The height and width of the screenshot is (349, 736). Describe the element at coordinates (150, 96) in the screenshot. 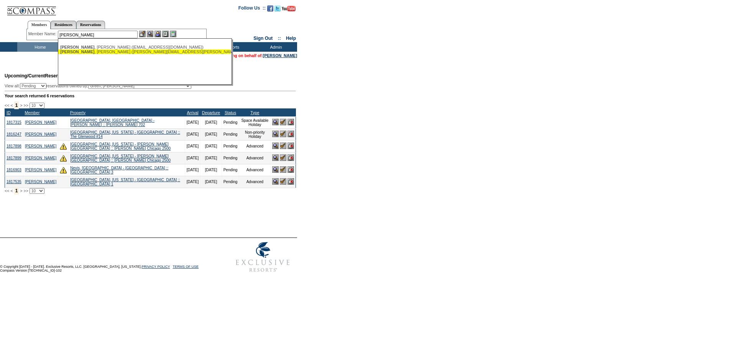

I see `div: Your search returned 6 reservations` at that location.